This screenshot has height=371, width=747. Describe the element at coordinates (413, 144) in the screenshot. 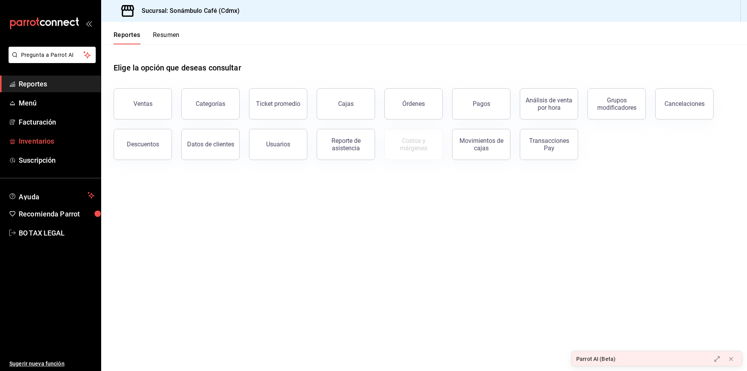

I see `button: Contrata inventarios para ver este reporte` at that location.